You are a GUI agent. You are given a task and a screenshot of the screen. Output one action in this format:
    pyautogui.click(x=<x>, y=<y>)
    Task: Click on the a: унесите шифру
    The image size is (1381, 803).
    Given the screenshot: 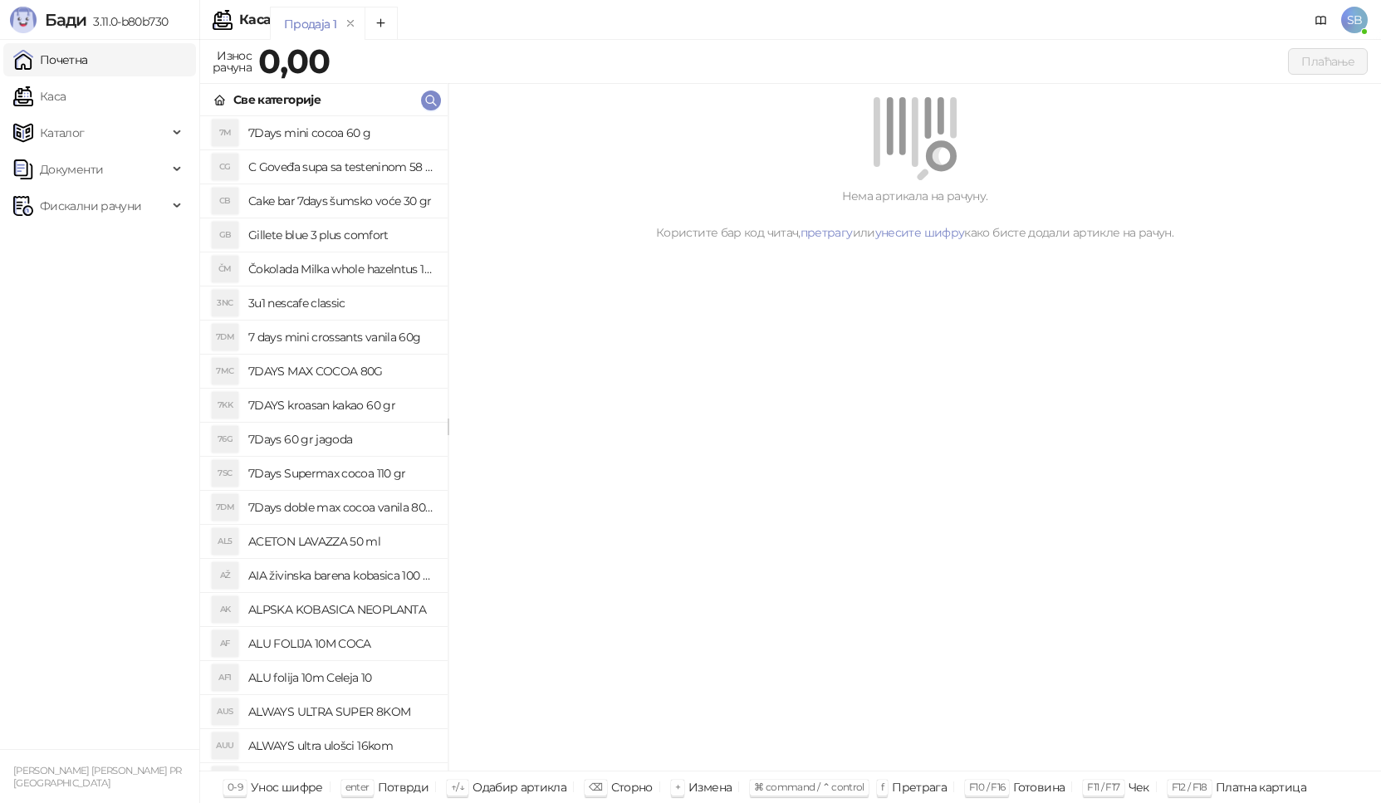 What is the action you would take?
    pyautogui.click(x=920, y=233)
    